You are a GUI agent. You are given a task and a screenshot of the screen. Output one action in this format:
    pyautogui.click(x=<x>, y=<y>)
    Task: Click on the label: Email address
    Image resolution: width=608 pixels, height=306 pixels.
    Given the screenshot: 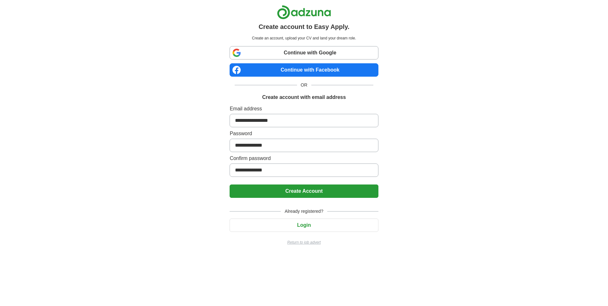 What is the action you would take?
    pyautogui.click(x=304, y=109)
    